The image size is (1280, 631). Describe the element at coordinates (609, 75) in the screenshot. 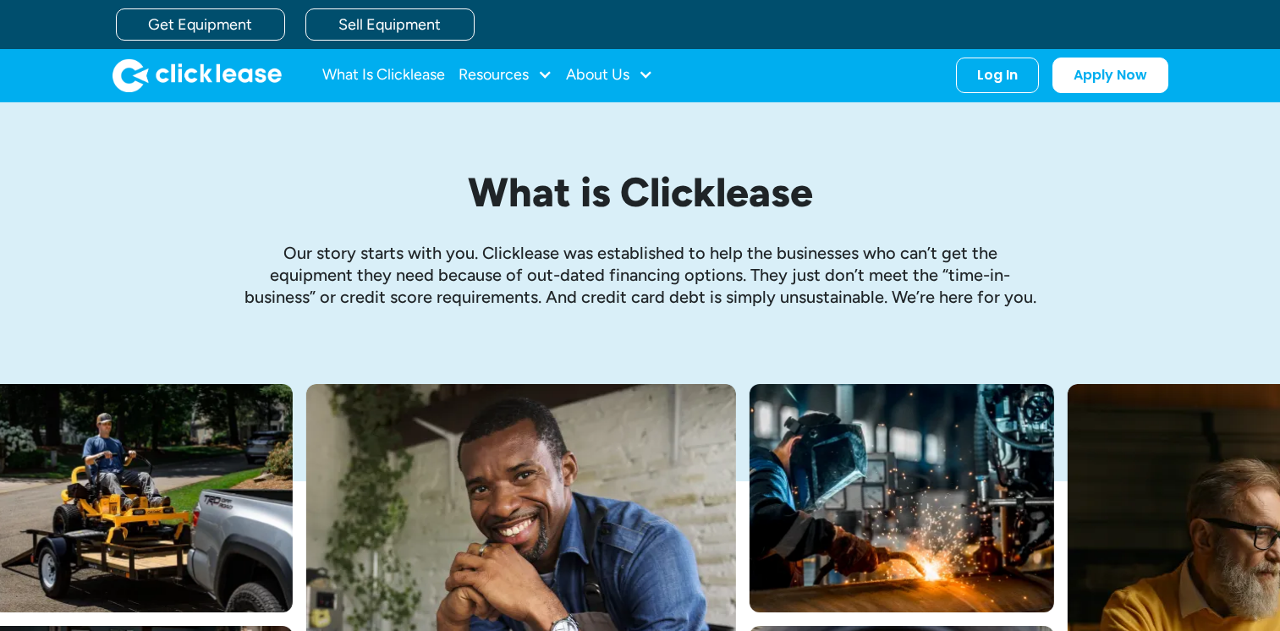

I see `div: About Us` at that location.